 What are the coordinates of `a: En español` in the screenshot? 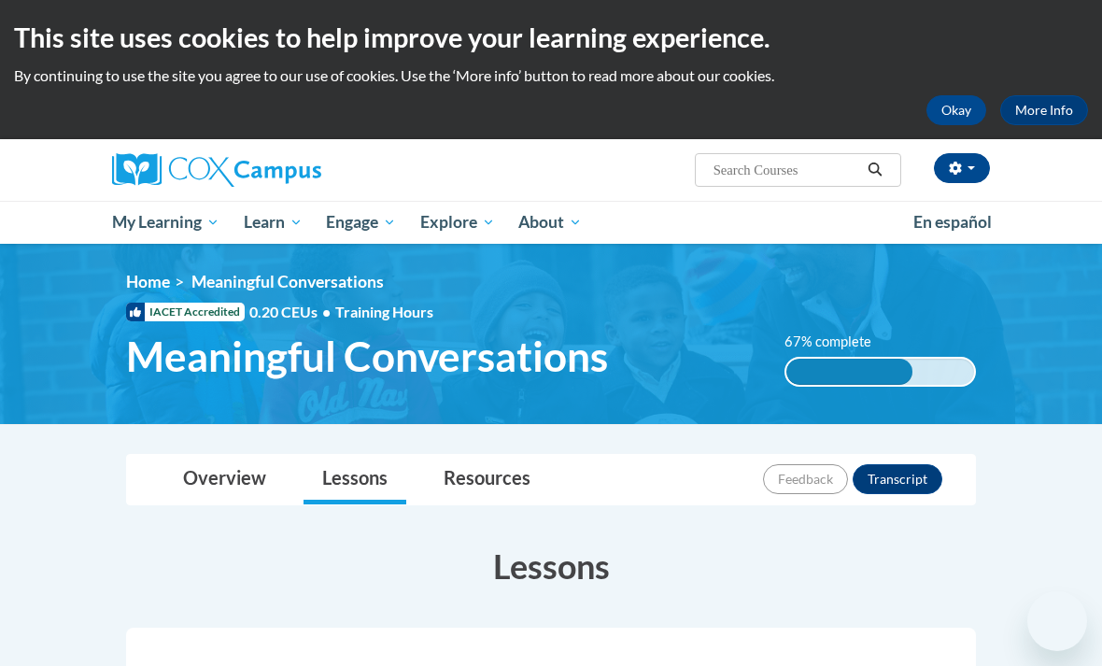 It's located at (952, 222).